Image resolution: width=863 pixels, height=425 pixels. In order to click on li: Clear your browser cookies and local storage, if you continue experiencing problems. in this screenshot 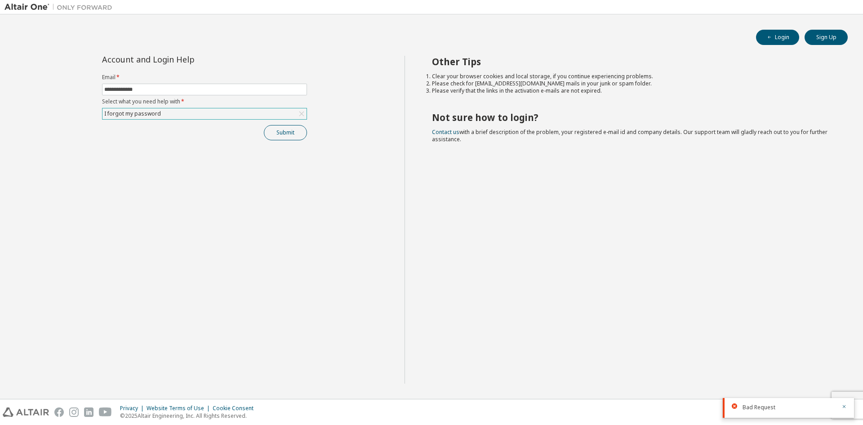, I will do `click(632, 76)`.